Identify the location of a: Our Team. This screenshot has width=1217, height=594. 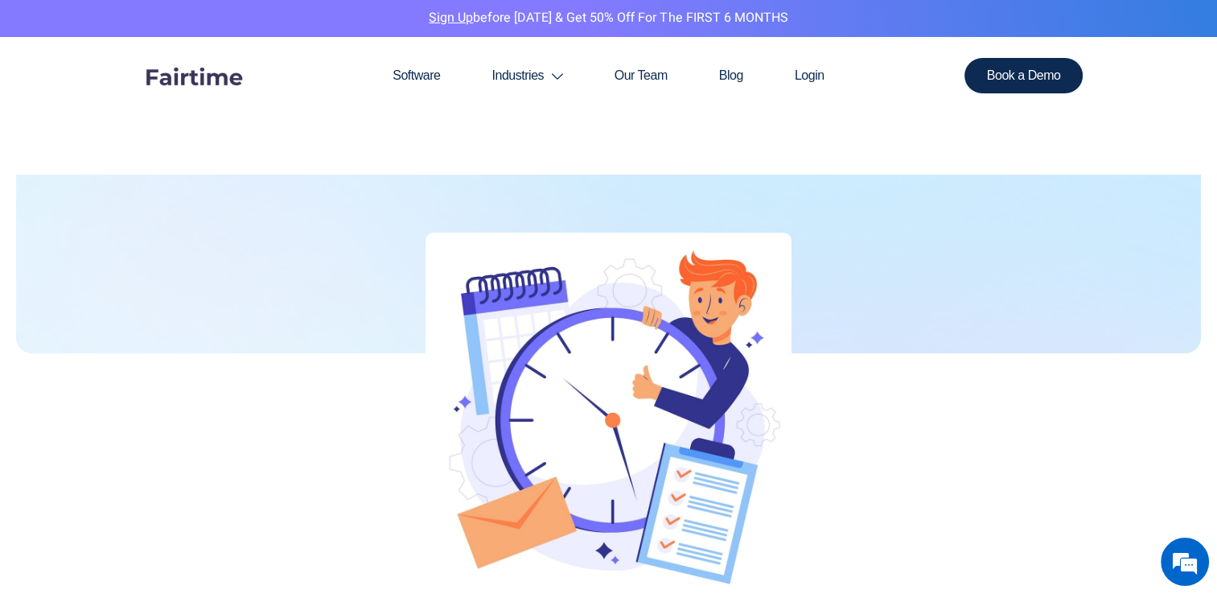
(641, 76).